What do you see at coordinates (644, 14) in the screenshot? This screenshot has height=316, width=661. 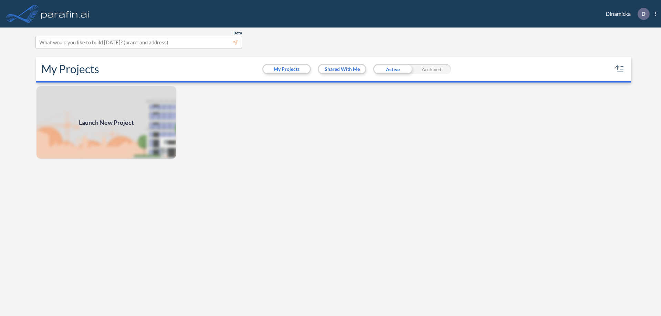 I see `p: D` at bounding box center [644, 14].